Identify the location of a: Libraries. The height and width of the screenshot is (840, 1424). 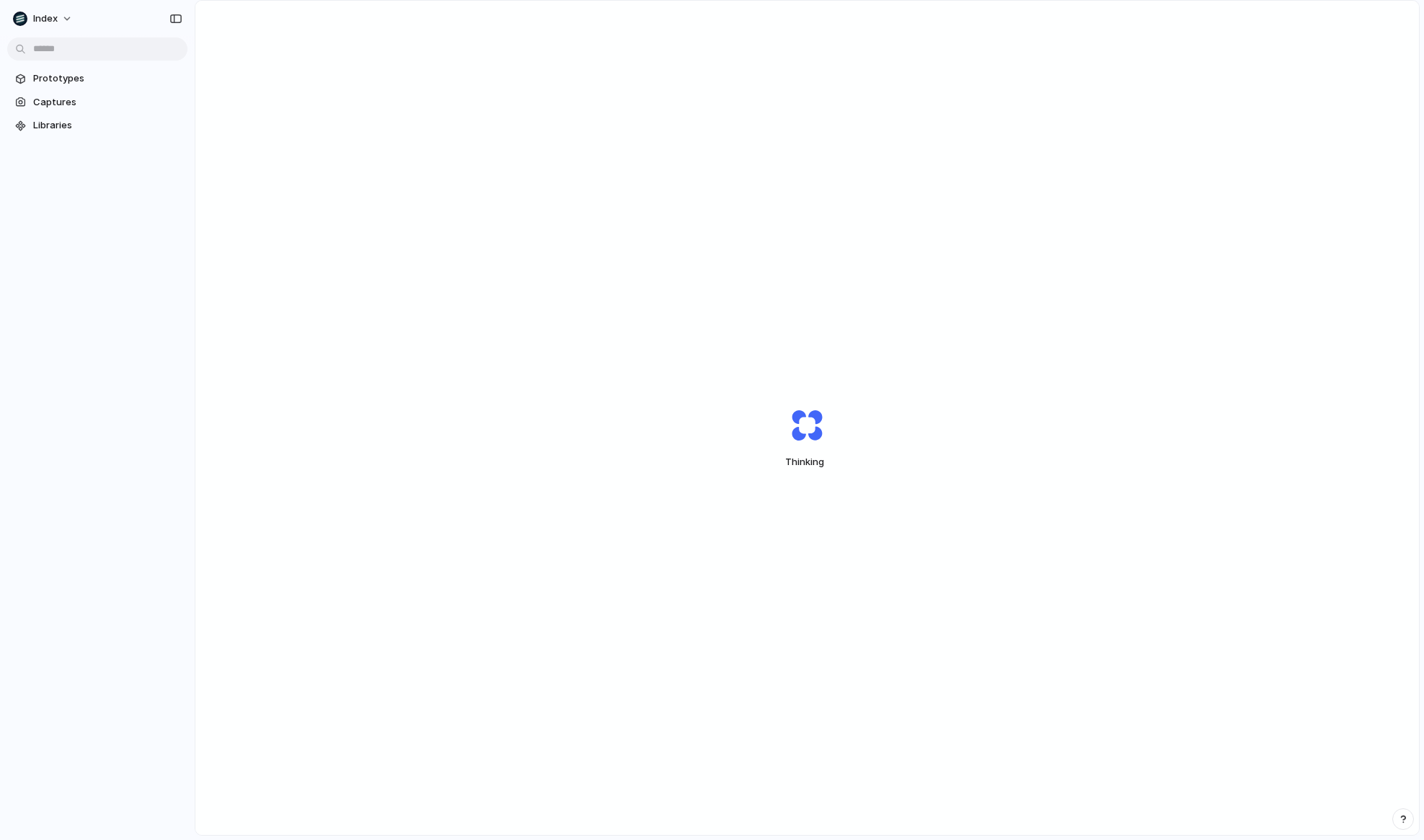
(98, 125).